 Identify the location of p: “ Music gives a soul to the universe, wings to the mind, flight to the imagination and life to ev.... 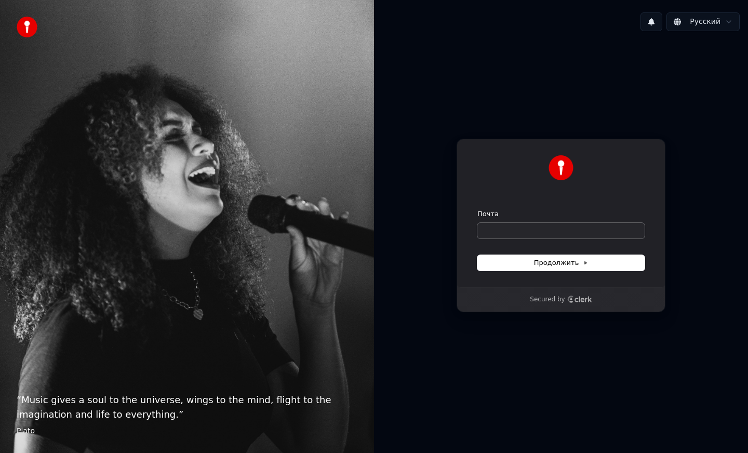
(187, 407).